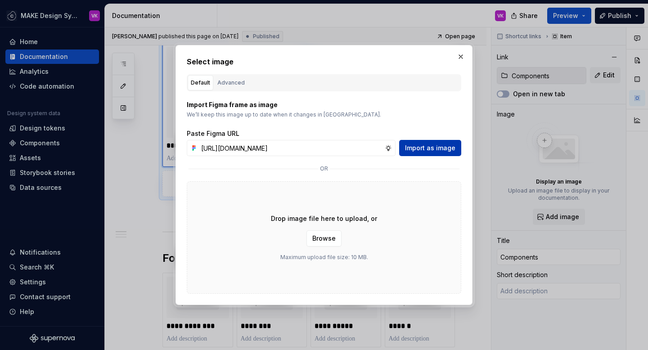 This screenshot has width=648, height=350. What do you see at coordinates (324, 257) in the screenshot?
I see `p: Maximum upload file size: 10 MB.` at bounding box center [324, 257].